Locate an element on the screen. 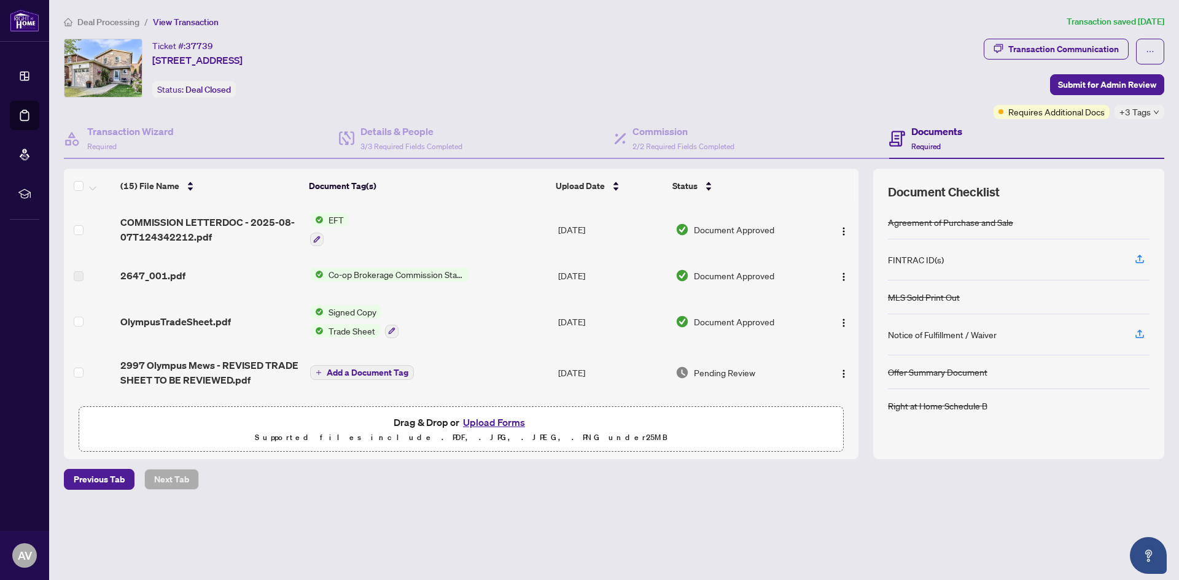  div: Agreement of Purchase and Sale is located at coordinates (950, 222).